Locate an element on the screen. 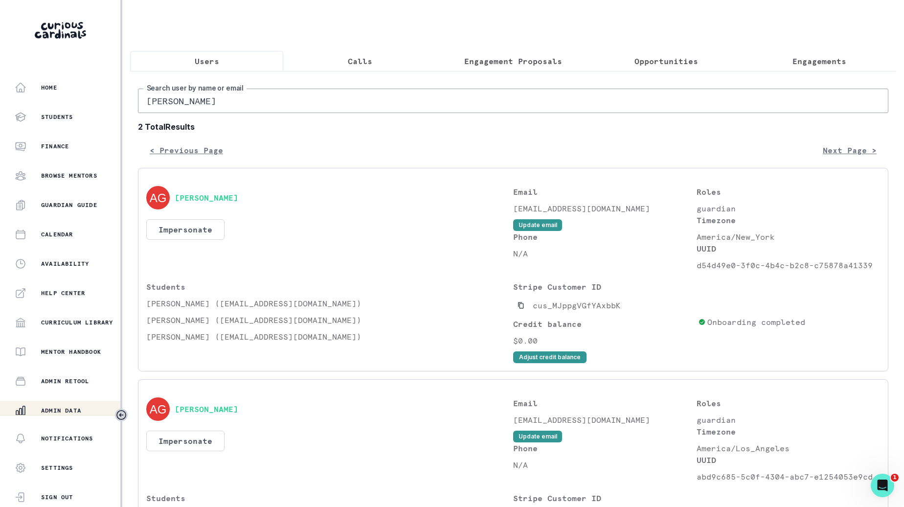  p: Availability is located at coordinates (65, 264).